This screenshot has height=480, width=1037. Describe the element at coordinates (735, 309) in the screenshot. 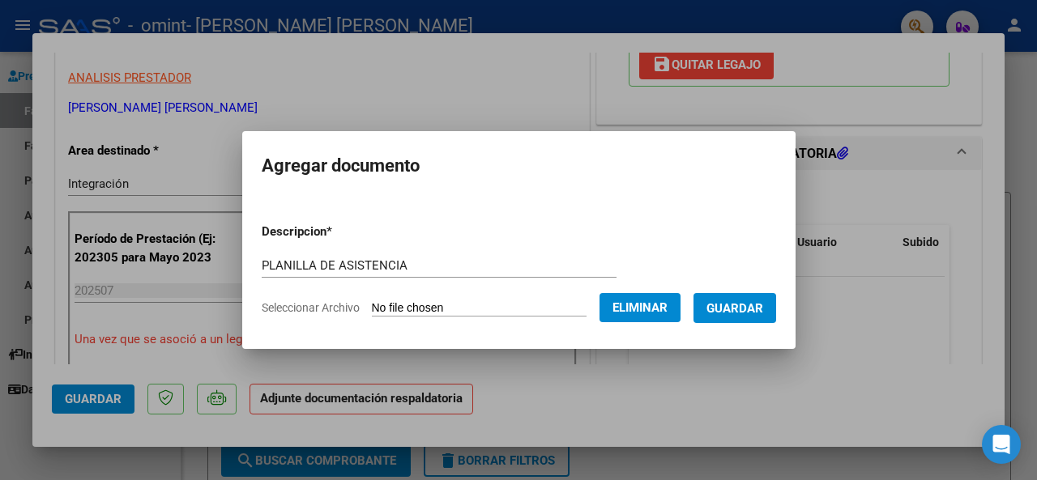

I see `span: Guardar` at that location.